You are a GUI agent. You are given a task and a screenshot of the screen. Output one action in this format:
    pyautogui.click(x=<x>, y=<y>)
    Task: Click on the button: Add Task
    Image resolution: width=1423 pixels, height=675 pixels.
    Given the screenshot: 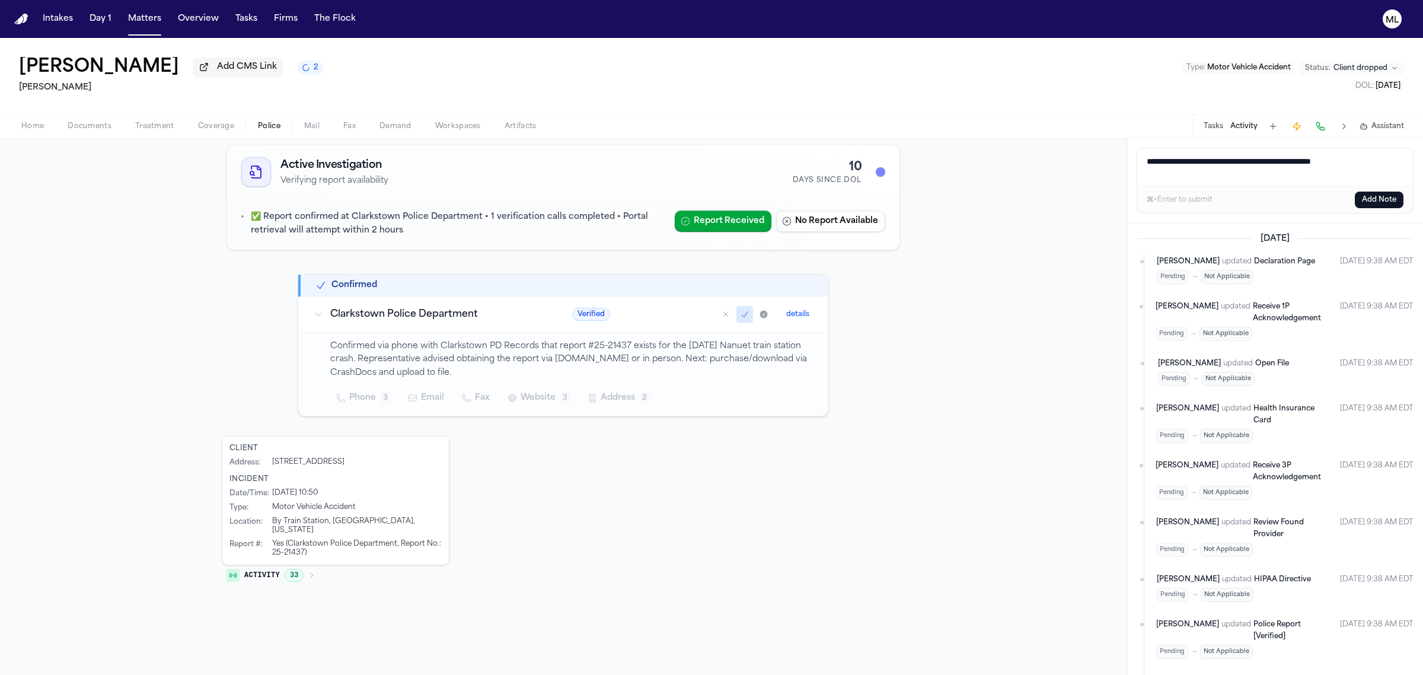 What is the action you would take?
    pyautogui.click(x=1273, y=126)
    